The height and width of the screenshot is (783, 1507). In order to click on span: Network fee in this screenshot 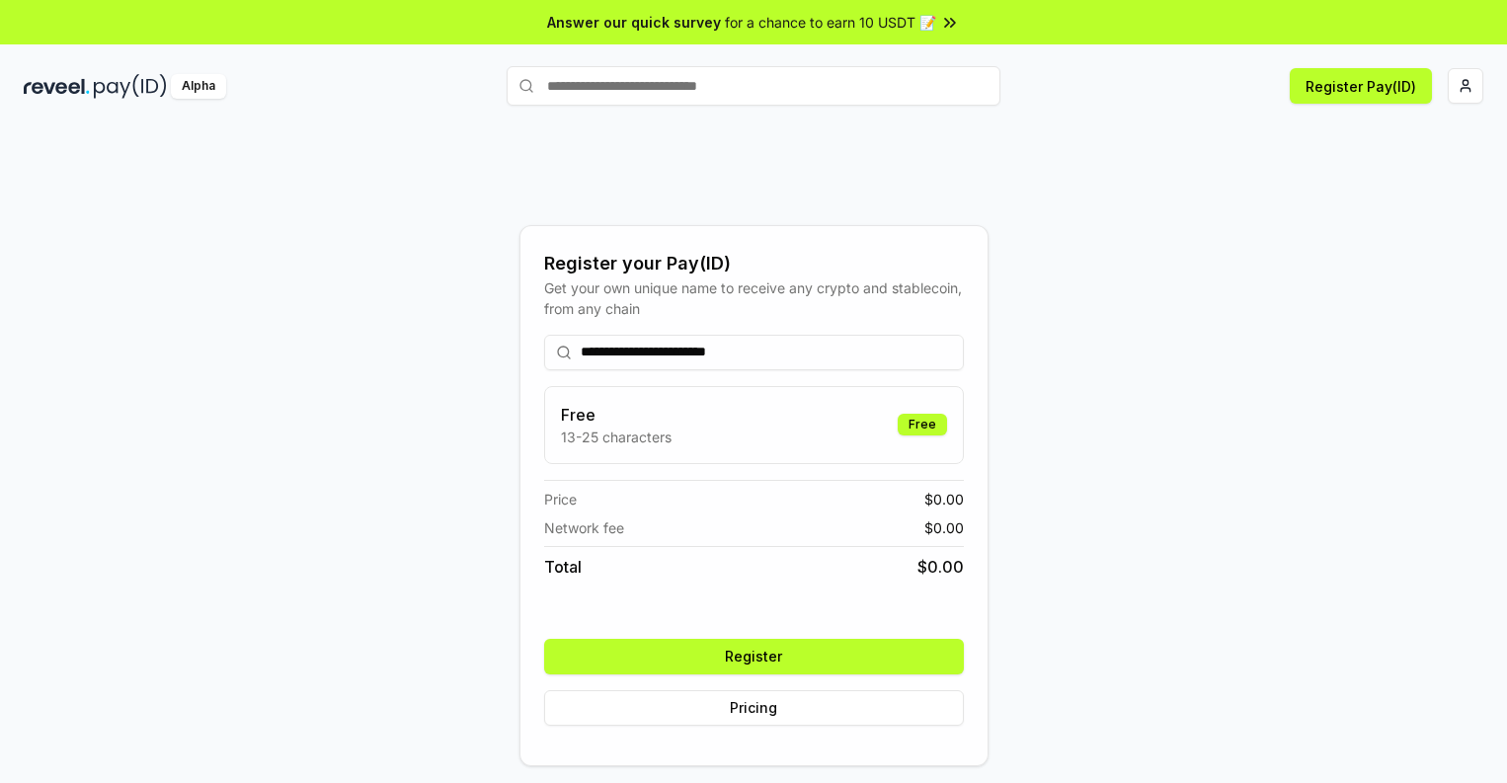, I will do `click(584, 528)`.